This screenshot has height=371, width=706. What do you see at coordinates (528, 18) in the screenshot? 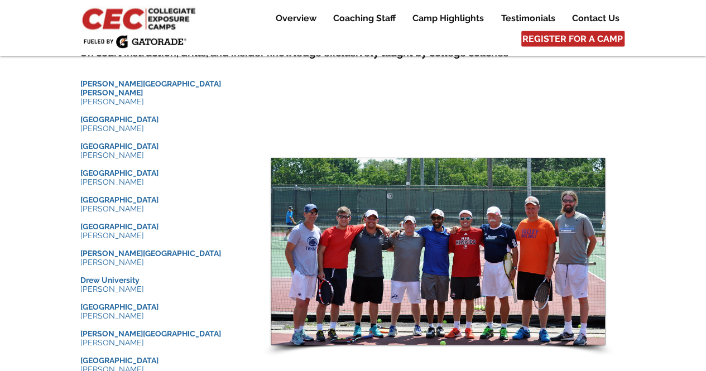
I see `a: Testimonials` at bounding box center [528, 18].